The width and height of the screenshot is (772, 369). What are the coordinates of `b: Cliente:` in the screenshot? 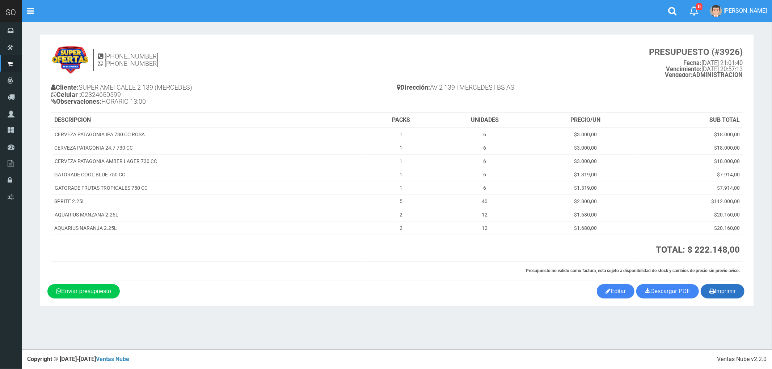 It's located at (65, 87).